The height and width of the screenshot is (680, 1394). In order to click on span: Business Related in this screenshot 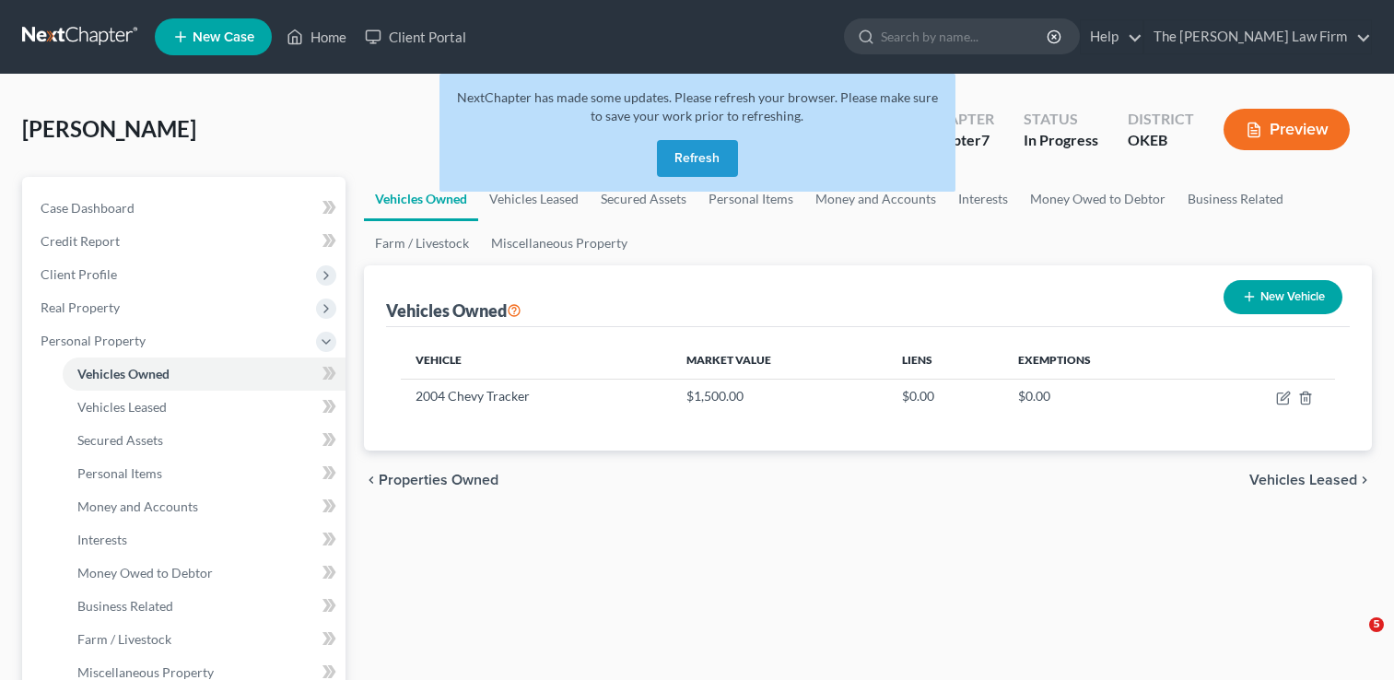, I will do `click(125, 605)`.